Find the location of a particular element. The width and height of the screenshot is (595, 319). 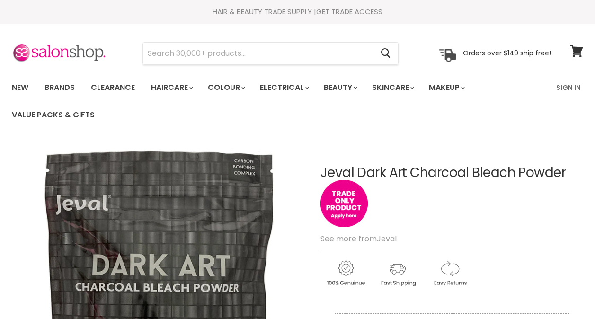

a: Beauty is located at coordinates (340, 88).